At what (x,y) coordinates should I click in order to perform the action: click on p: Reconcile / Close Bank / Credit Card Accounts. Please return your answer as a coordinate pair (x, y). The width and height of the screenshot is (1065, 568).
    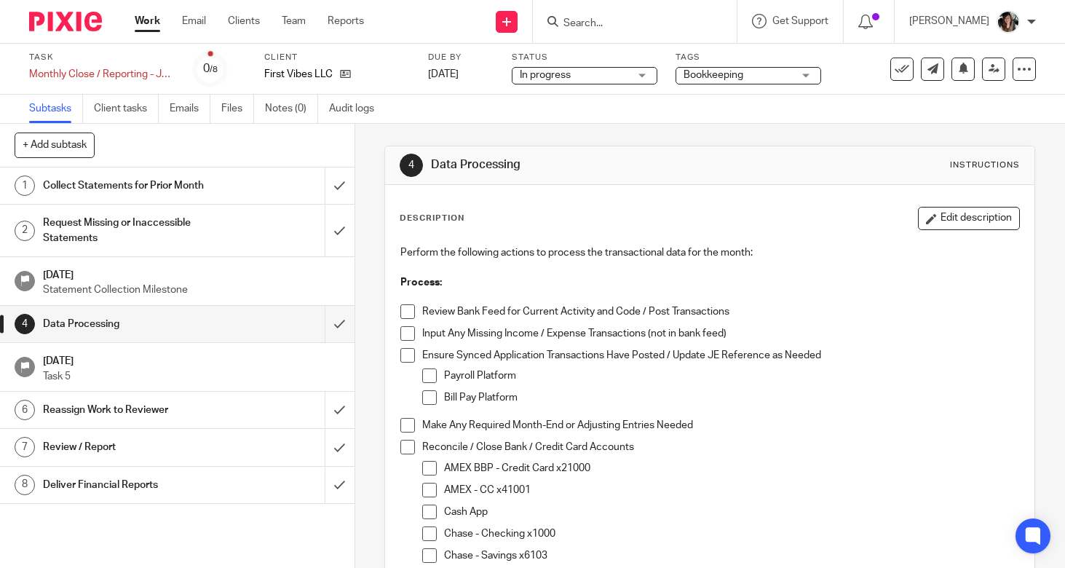
    Looking at the image, I should click on (721, 447).